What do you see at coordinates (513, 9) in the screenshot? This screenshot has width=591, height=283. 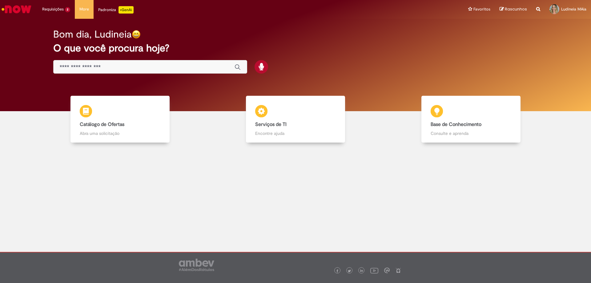 I see `a: Rascunhos` at bounding box center [513, 9].